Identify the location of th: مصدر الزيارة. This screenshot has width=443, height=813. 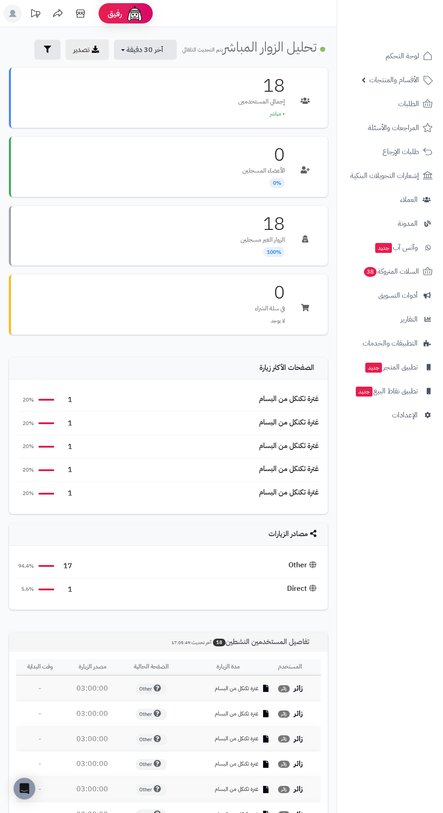
(92, 667).